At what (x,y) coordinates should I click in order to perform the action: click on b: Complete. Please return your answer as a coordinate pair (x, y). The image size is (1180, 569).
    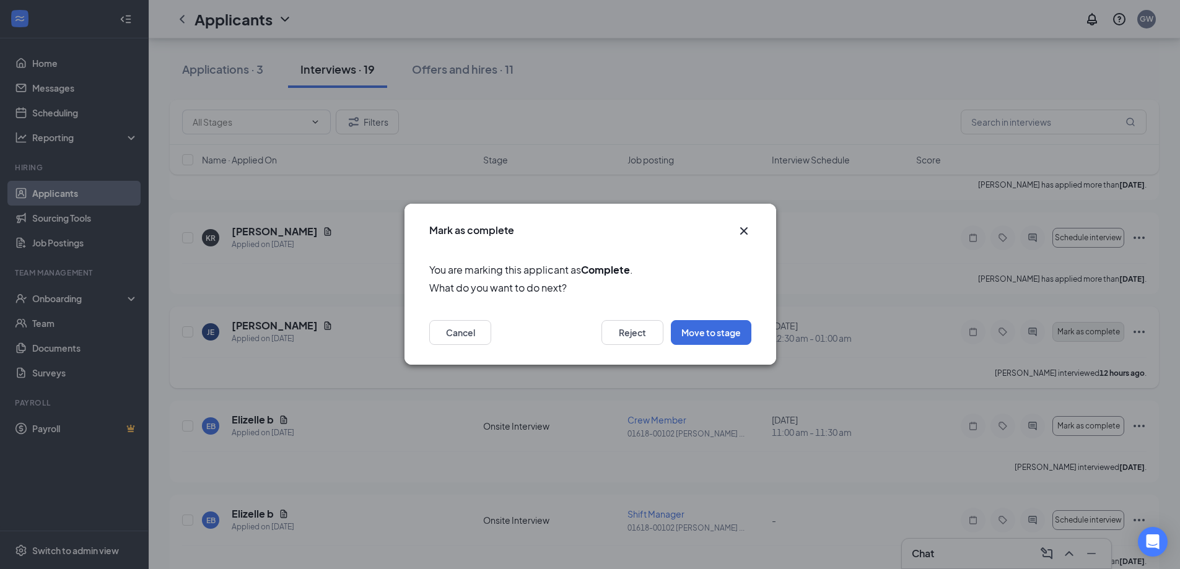
    Looking at the image, I should click on (605, 270).